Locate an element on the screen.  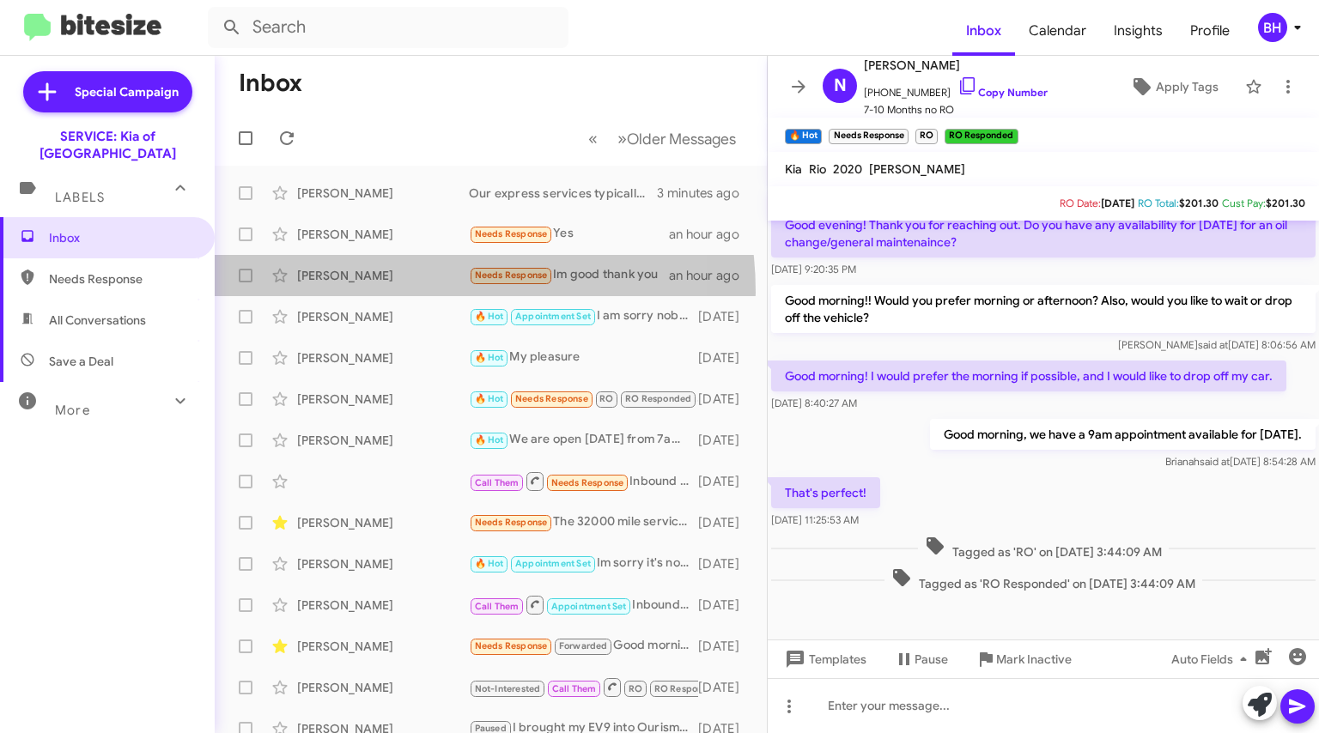
div: an hour ago is located at coordinates (711, 276).